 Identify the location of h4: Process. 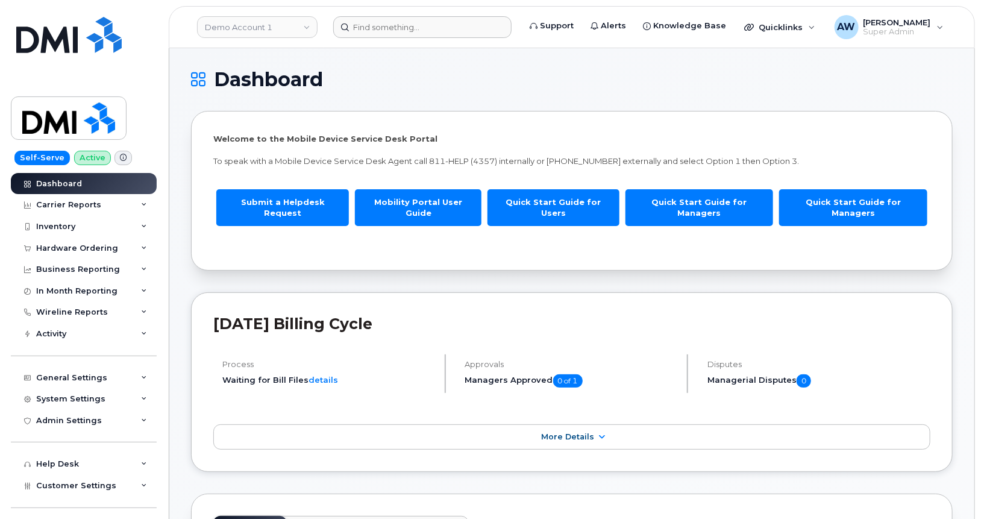
(328, 364).